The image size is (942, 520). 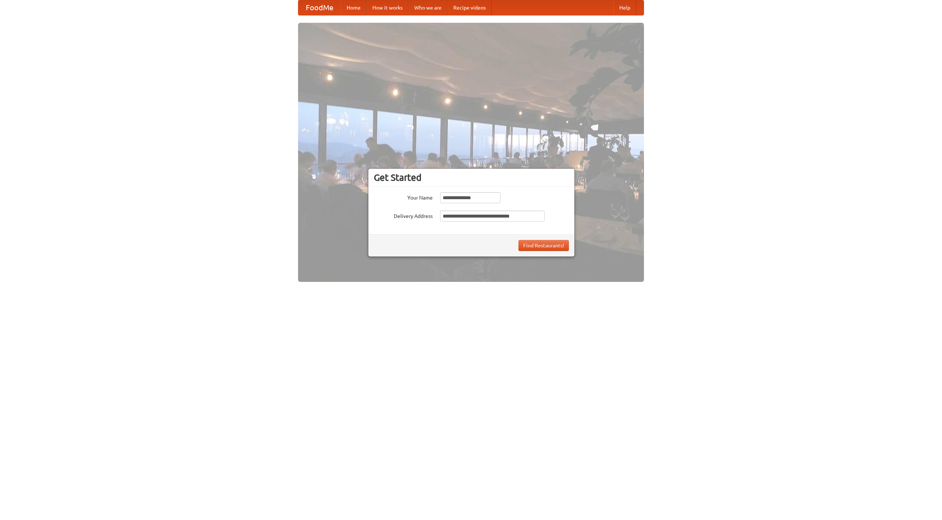 What do you see at coordinates (469, 8) in the screenshot?
I see `a: Recipe videos` at bounding box center [469, 8].